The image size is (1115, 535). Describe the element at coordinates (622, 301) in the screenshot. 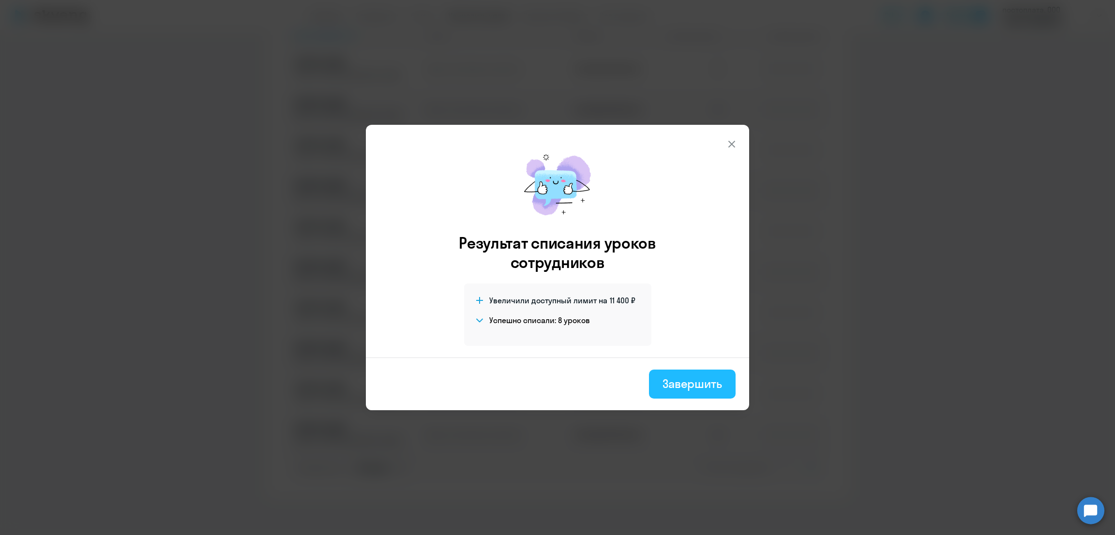

I see `span: 11 400 ₽` at that location.